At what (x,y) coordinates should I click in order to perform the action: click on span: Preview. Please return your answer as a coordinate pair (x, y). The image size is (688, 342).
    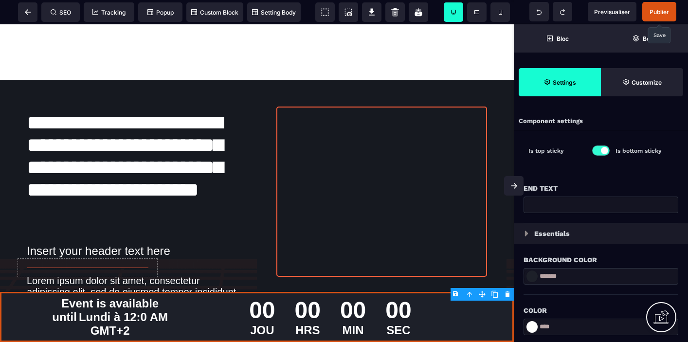
    Looking at the image, I should click on (612, 12).